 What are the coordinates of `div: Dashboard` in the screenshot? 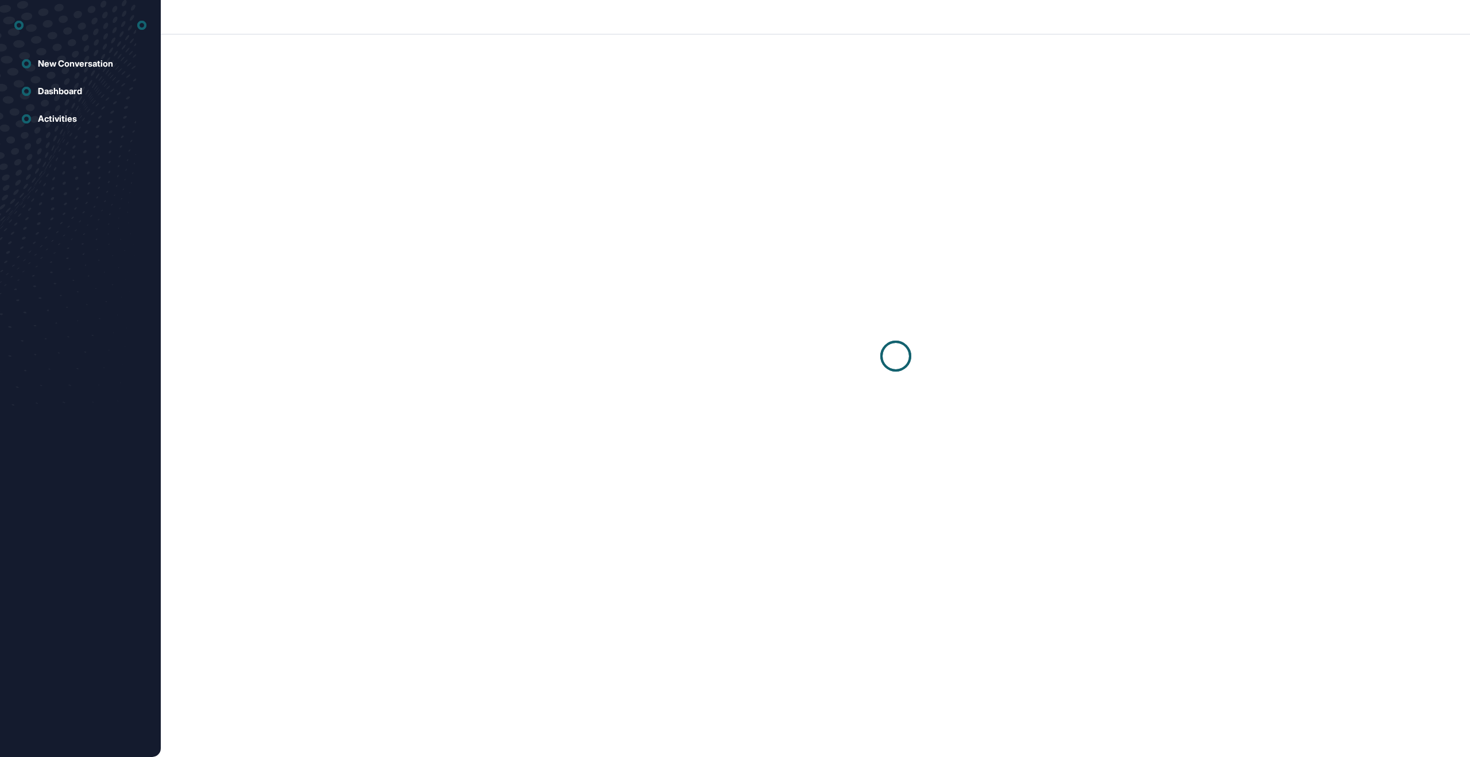 It's located at (60, 91).